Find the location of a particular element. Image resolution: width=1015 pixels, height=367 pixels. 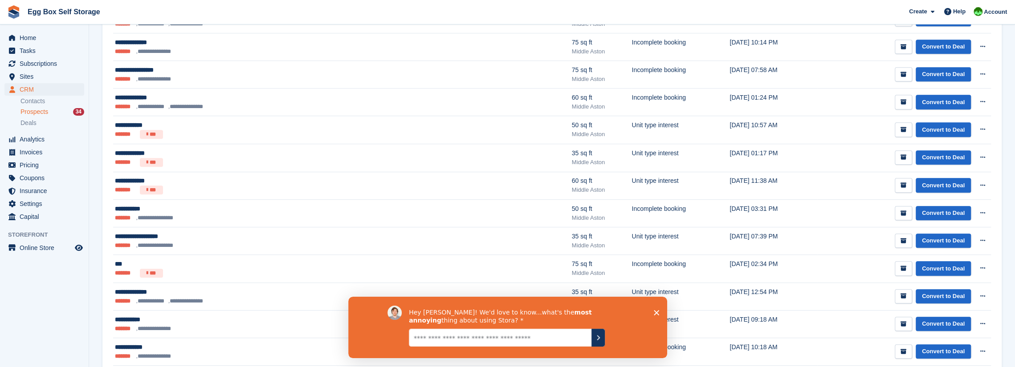

span: Subscriptions is located at coordinates (46, 64).